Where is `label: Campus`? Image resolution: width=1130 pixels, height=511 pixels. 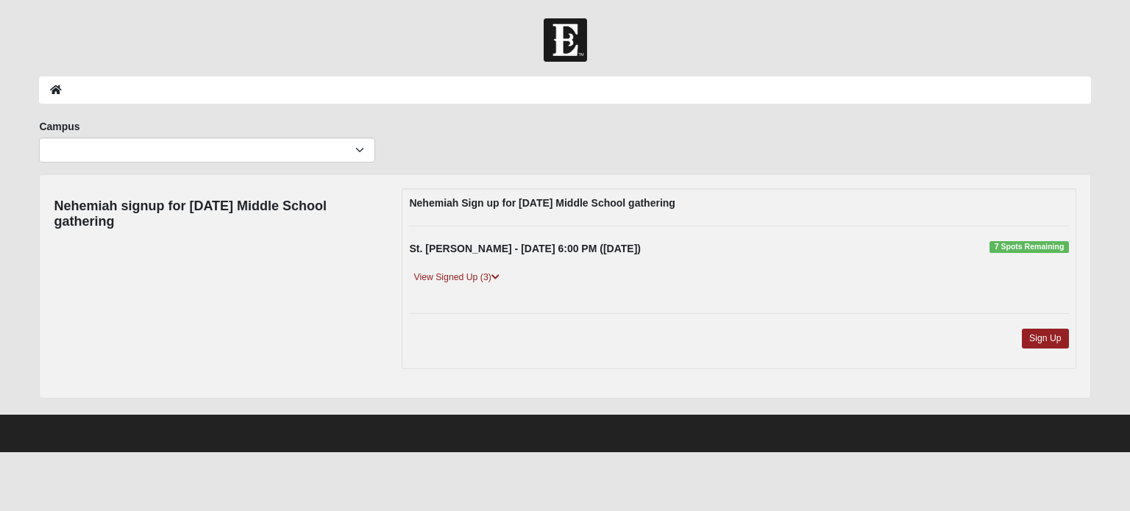 label: Campus is located at coordinates (59, 127).